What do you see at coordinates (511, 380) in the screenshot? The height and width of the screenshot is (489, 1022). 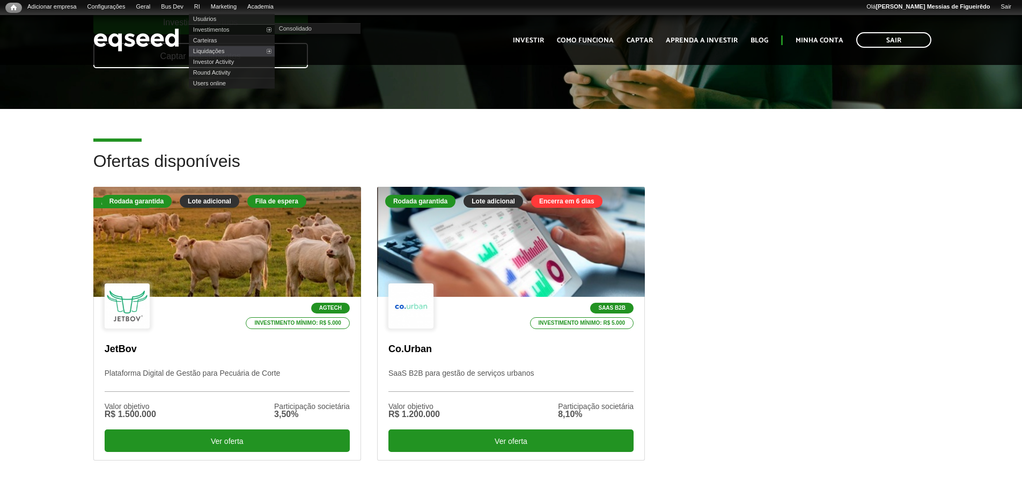 I see `p: SaaS B2B para gestão de serviços urbanos` at bounding box center [511, 380].